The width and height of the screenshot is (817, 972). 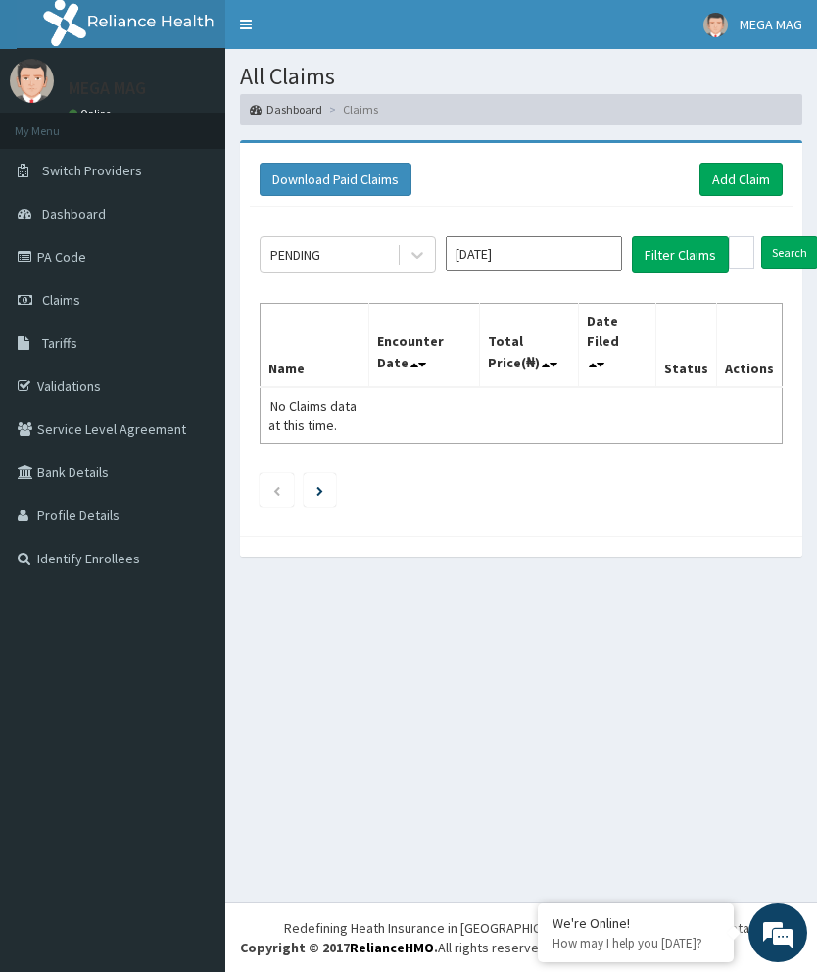 What do you see at coordinates (60, 343) in the screenshot?
I see `span: Tariffs` at bounding box center [60, 343].